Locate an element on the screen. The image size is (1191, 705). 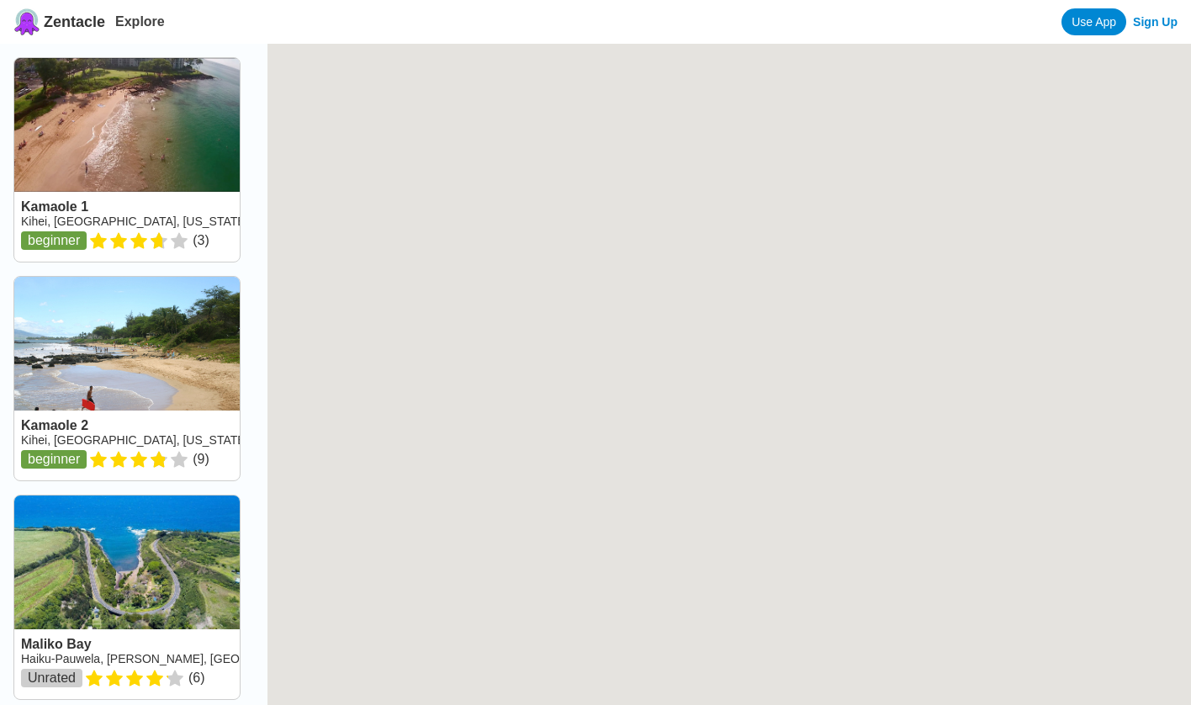
a: Explore is located at coordinates (140, 21).